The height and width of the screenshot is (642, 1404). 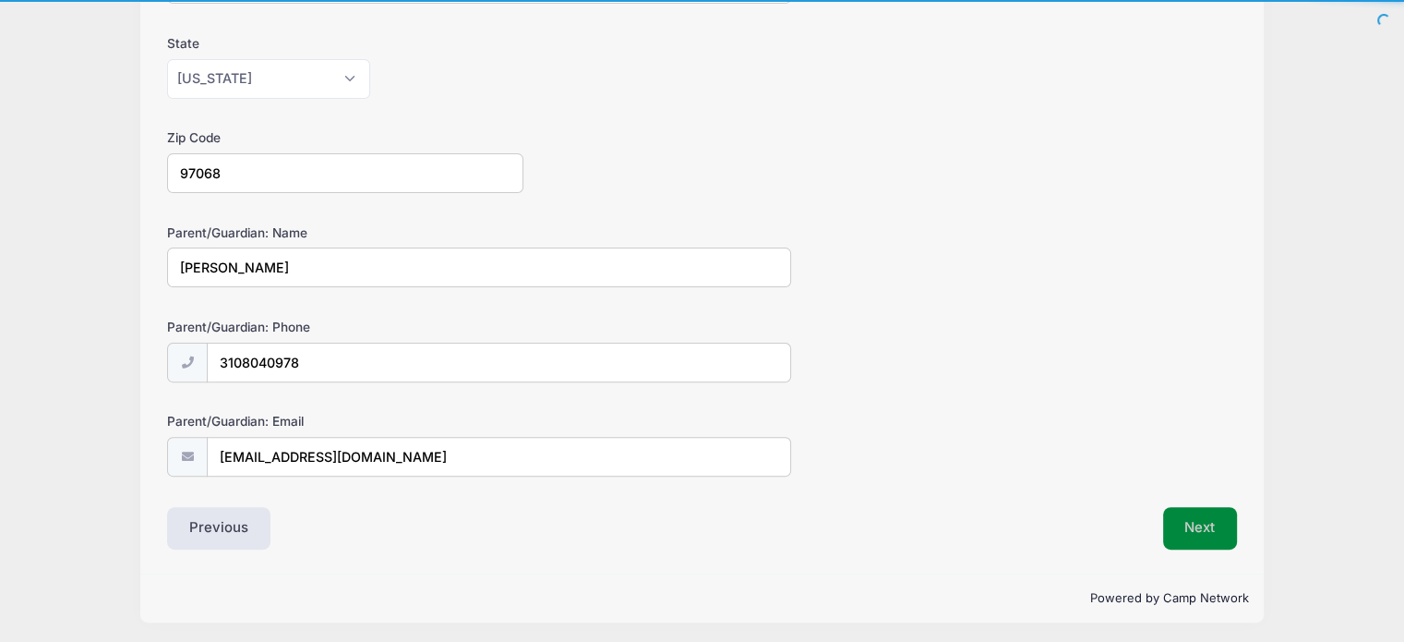 I want to click on label: Parent/Guardian: Email, so click(x=345, y=421).